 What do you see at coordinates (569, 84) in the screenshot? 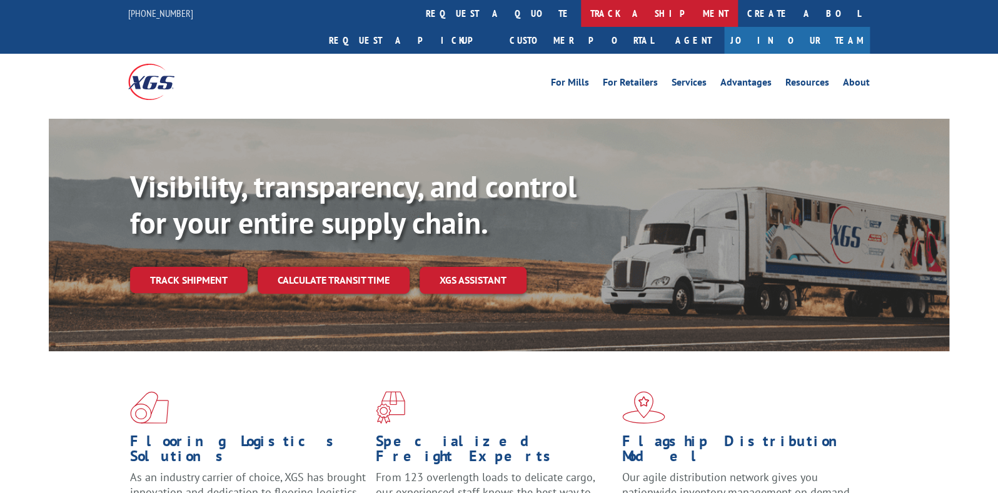
I see `a: For Mills` at bounding box center [569, 84].